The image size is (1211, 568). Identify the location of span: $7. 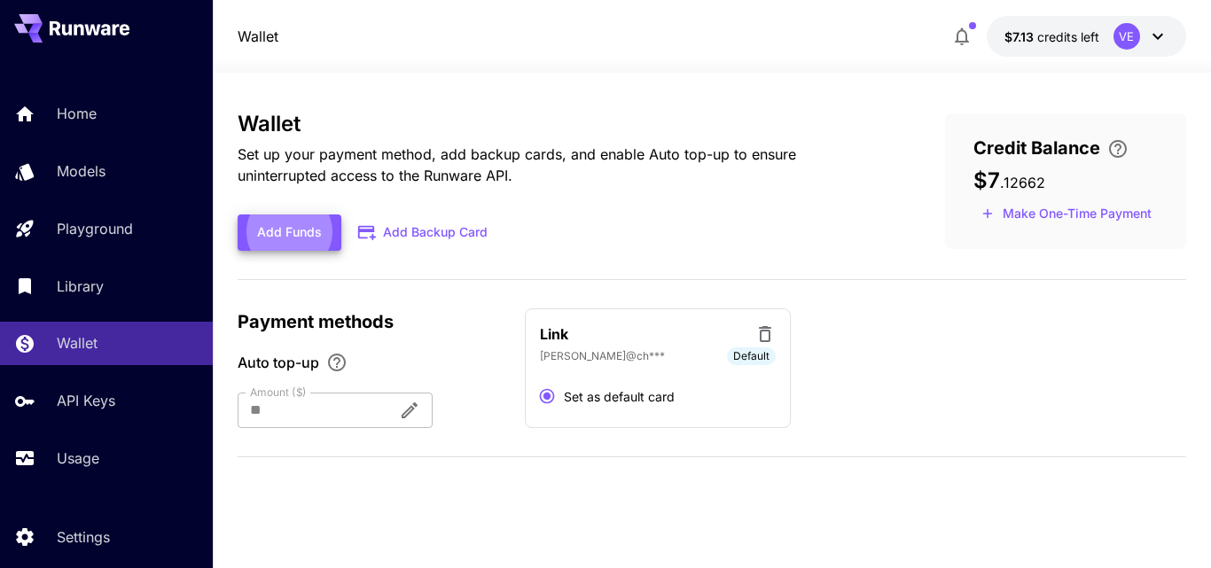
(987, 180).